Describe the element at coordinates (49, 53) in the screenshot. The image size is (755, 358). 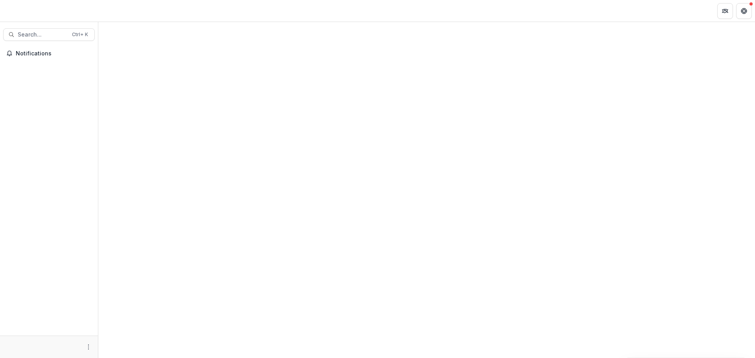
I see `button: Notifications` at that location.